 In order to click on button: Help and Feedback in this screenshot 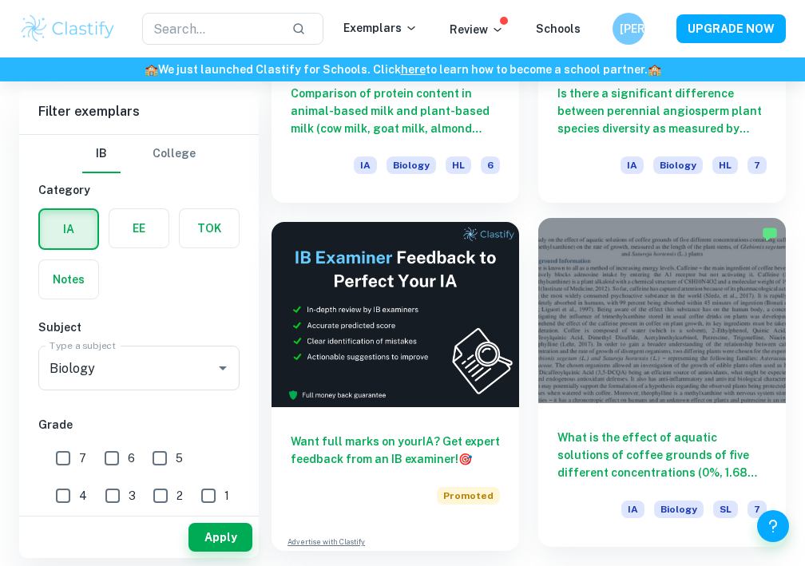, I will do `click(773, 526)`.